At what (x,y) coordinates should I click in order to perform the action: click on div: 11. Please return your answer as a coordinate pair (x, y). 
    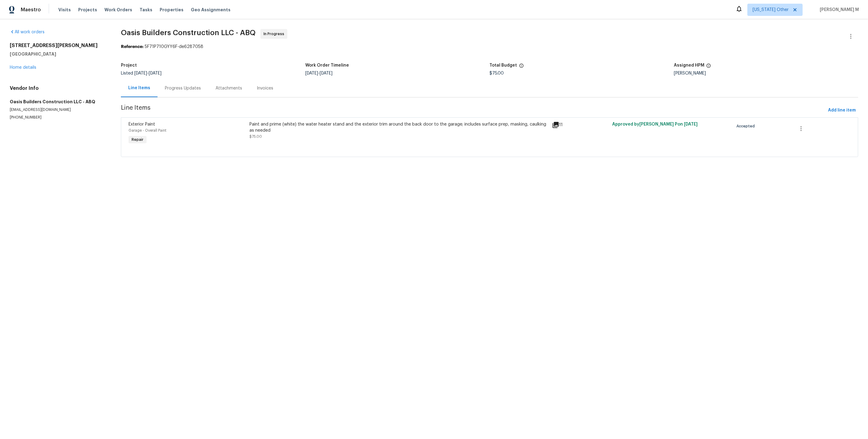
    Looking at the image, I should click on (580, 125).